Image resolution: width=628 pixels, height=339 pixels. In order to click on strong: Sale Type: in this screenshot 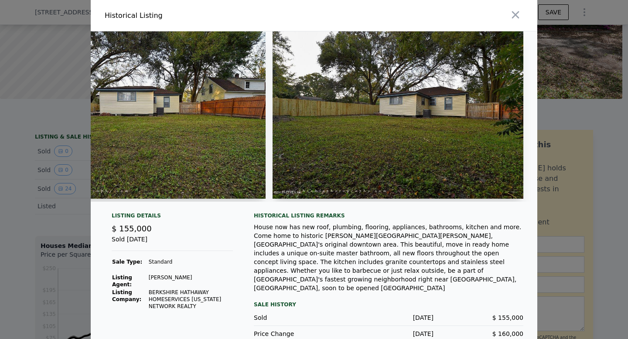, I will do `click(127, 262)`.